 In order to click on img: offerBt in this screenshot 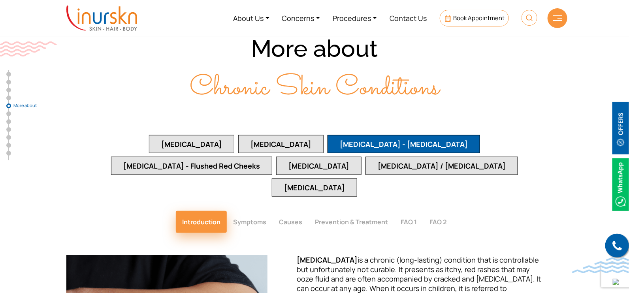, I will do `click(621, 128)`.